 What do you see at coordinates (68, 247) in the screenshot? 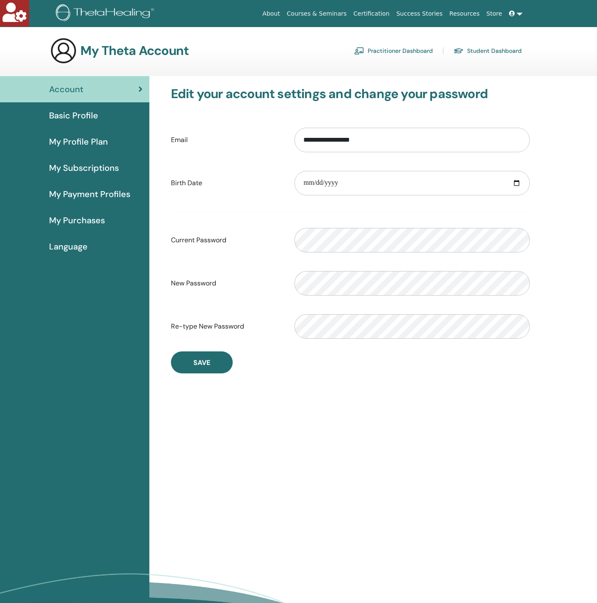
I see `span: Language` at bounding box center [68, 247].